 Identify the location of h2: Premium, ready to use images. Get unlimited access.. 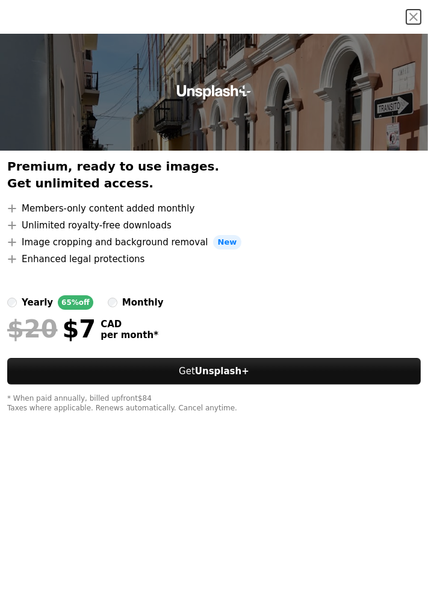
(214, 175).